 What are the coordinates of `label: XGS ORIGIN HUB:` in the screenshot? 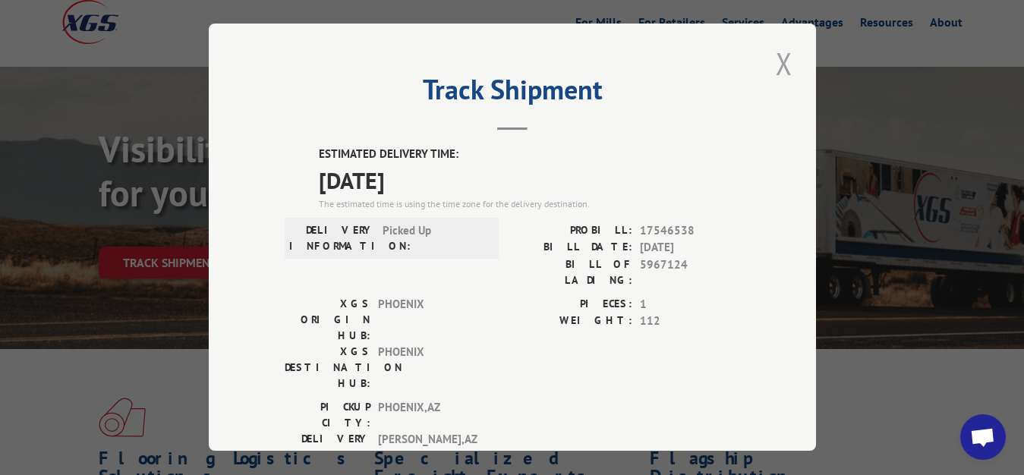 It's located at (327, 320).